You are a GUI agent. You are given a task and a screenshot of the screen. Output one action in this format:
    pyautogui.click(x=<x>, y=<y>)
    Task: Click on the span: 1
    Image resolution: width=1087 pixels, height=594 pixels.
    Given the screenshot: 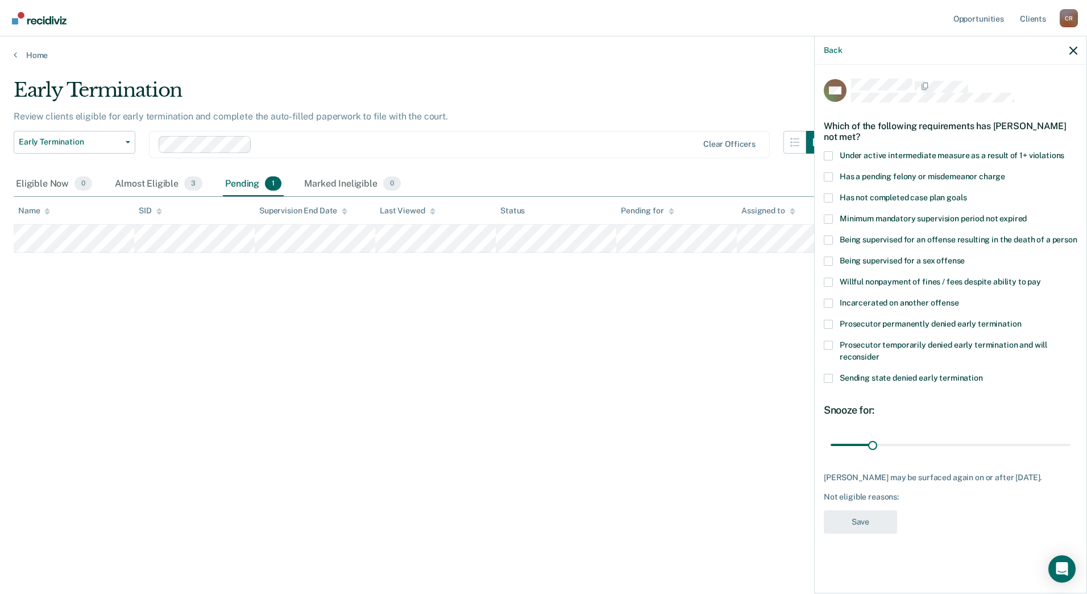 What is the action you would take?
    pyautogui.click(x=273, y=184)
    